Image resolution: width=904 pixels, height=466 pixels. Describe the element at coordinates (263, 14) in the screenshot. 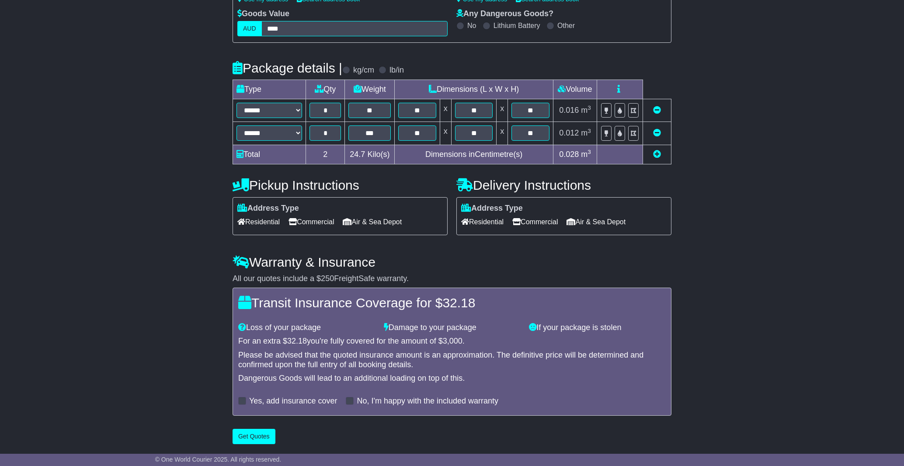

I see `label: Goods Value` at that location.